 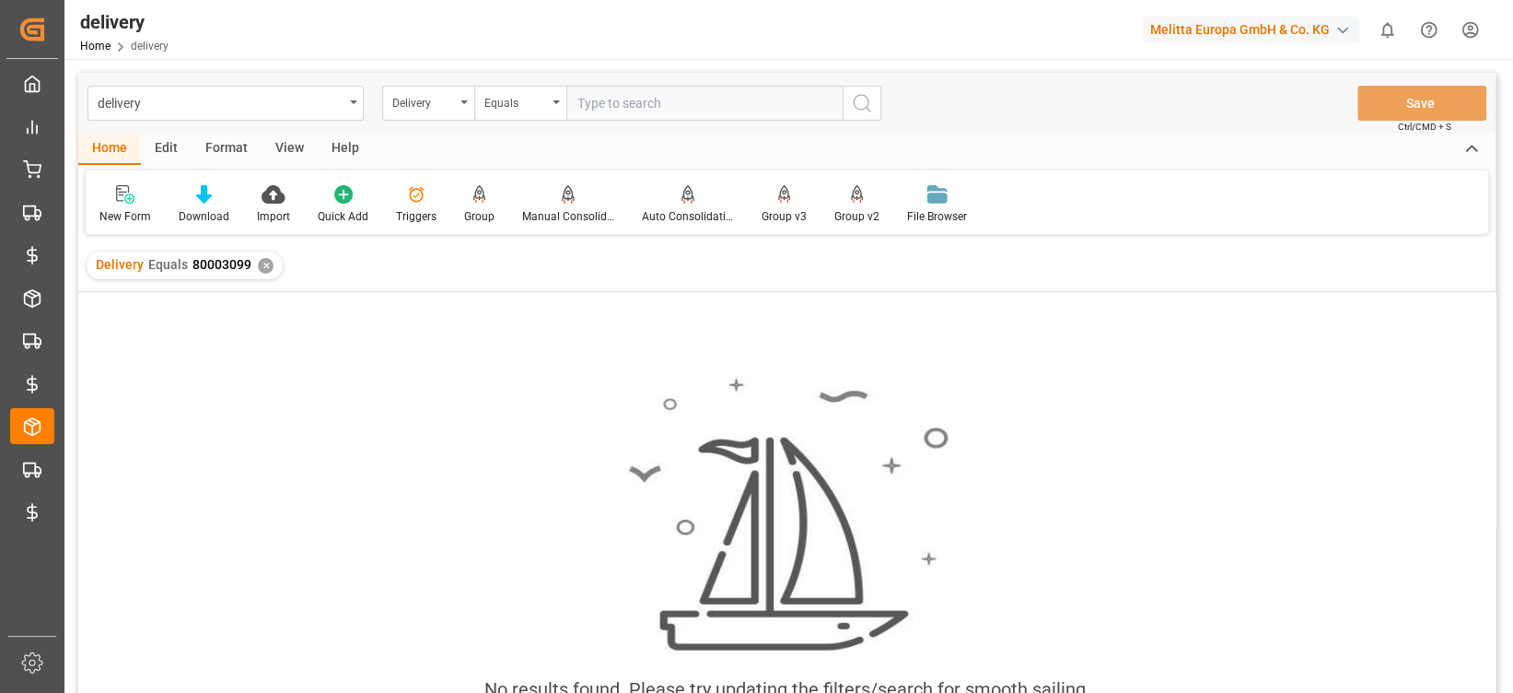 I want to click on div: Triggers, so click(x=416, y=216).